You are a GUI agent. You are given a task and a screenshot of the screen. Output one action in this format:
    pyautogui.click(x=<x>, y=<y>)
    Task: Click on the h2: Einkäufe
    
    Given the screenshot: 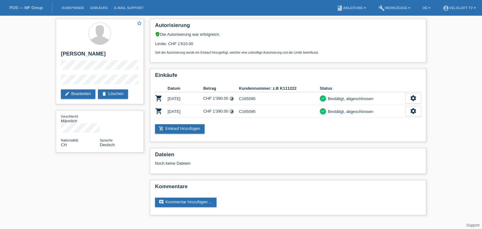 What is the action you would take?
    pyautogui.click(x=288, y=77)
    